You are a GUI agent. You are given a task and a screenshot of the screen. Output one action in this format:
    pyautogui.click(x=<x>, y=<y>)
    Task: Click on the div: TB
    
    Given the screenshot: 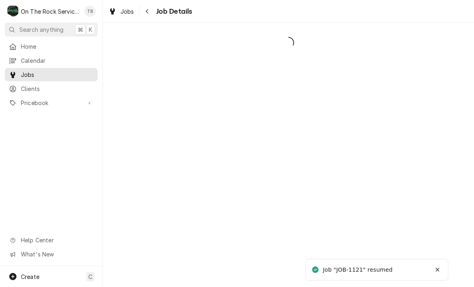 What is the action you would take?
    pyautogui.click(x=90, y=11)
    